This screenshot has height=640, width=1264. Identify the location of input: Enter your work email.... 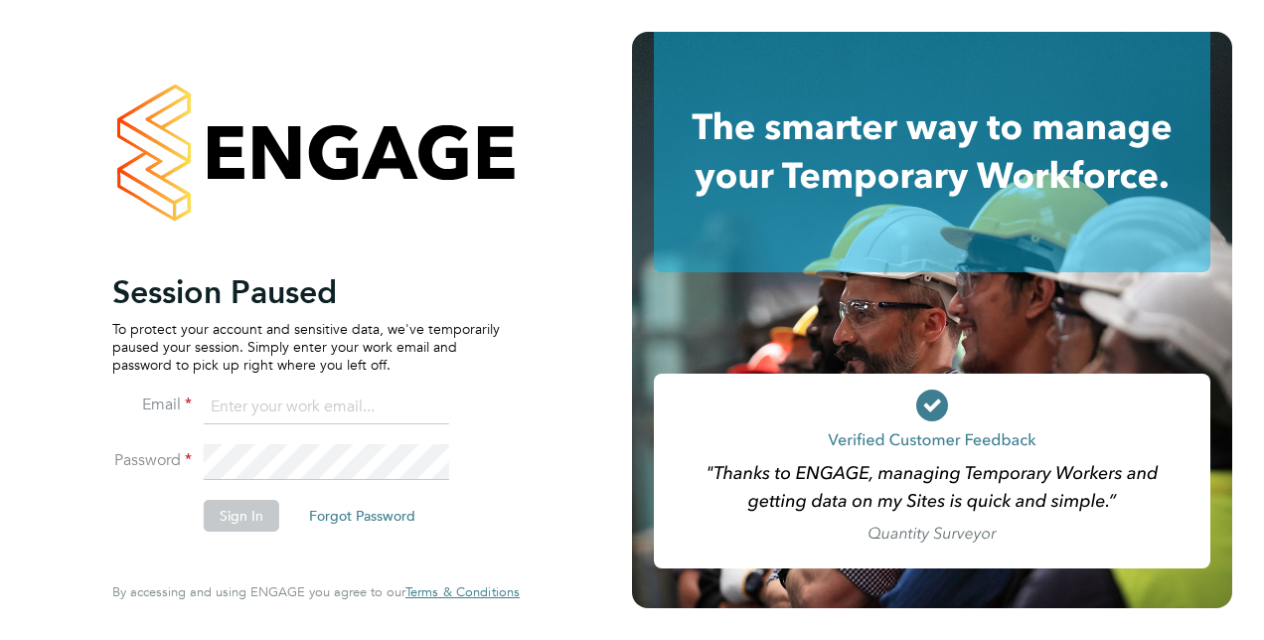
(326, 407).